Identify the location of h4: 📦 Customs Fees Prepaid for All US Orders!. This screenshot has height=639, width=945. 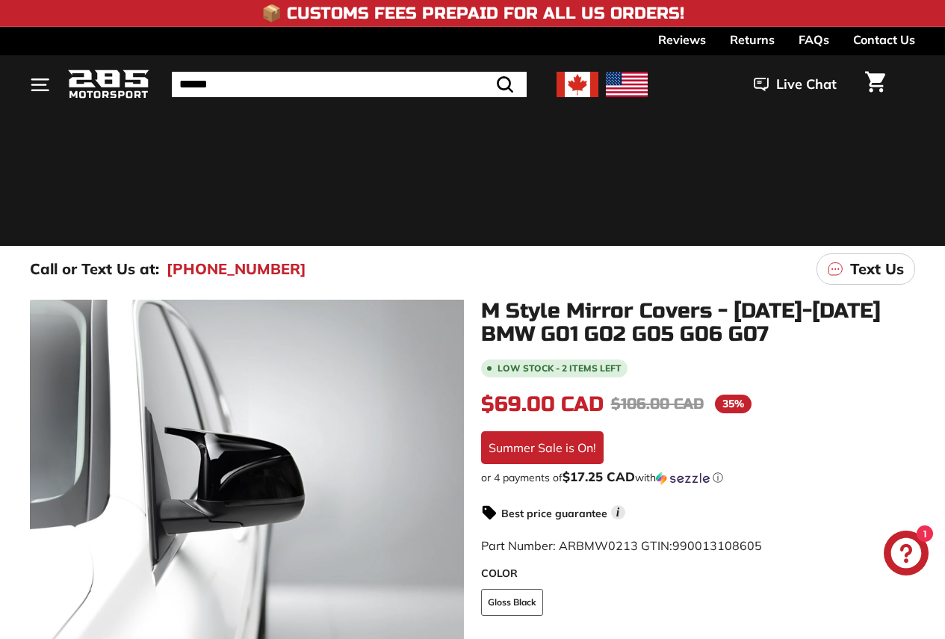
(473, 13).